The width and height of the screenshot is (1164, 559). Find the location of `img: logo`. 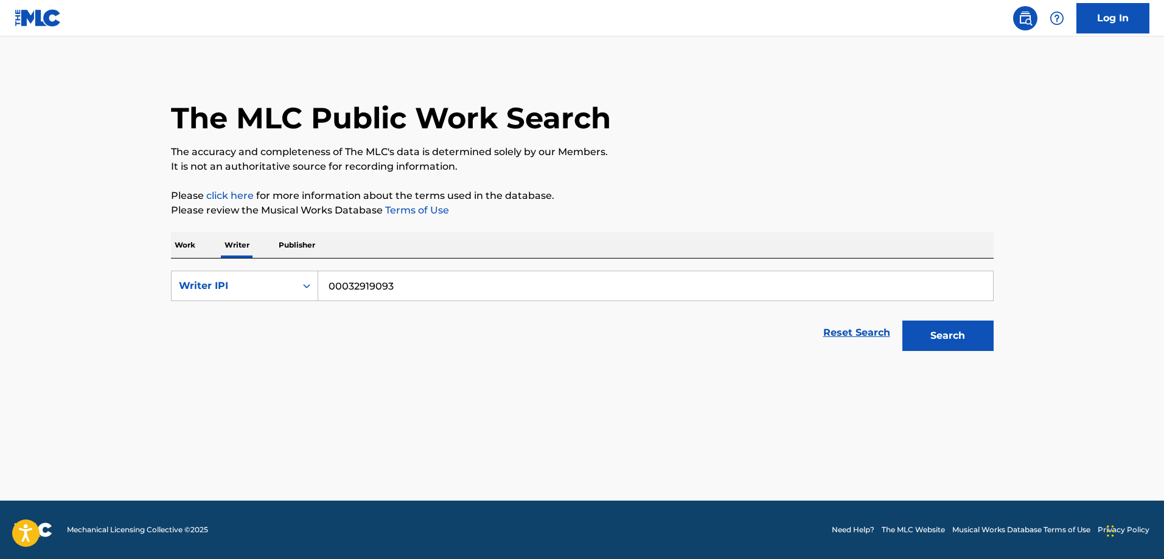

img: logo is located at coordinates (33, 530).